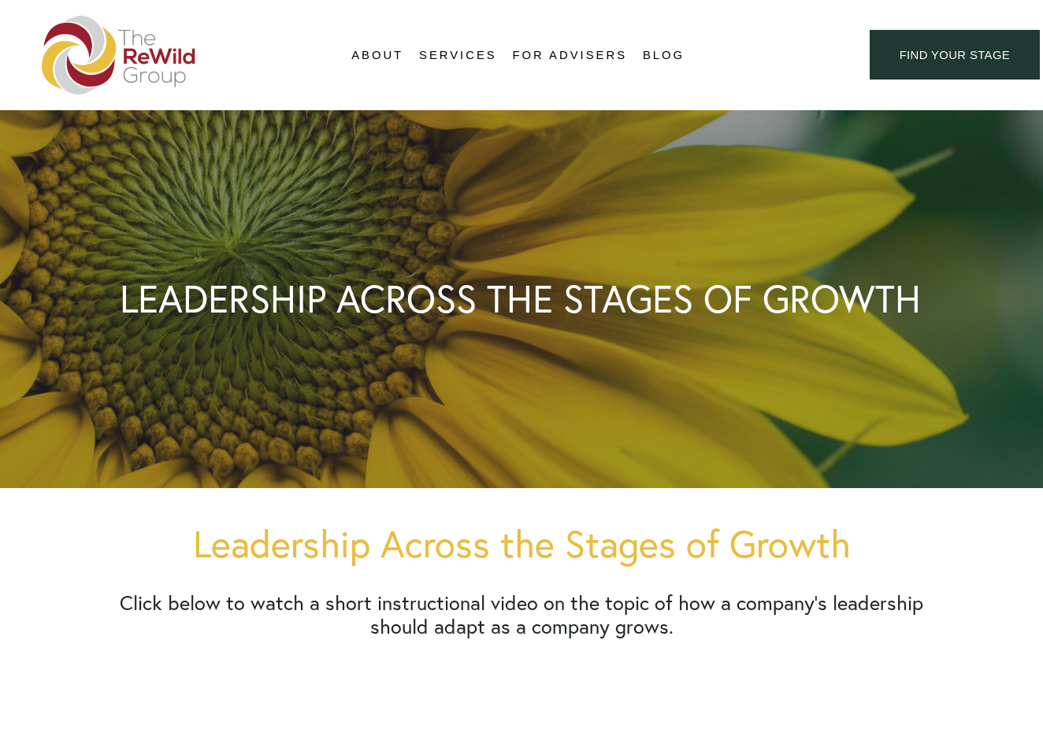 The width and height of the screenshot is (1043, 740). What do you see at coordinates (458, 55) in the screenshot?
I see `span: Services` at bounding box center [458, 55].